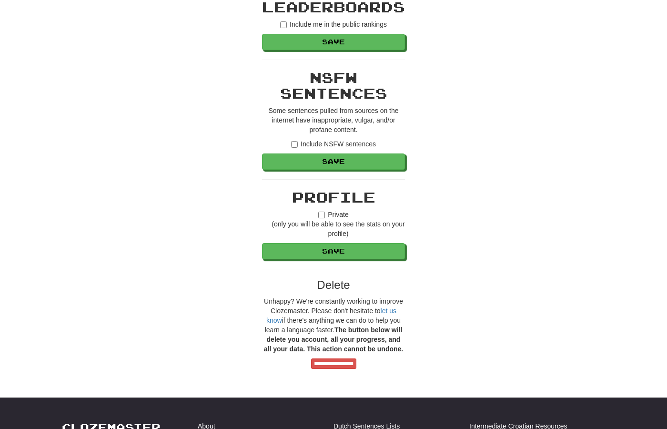 This screenshot has width=667, height=429. I want to click on label: Include me in the public rankings, so click(333, 24).